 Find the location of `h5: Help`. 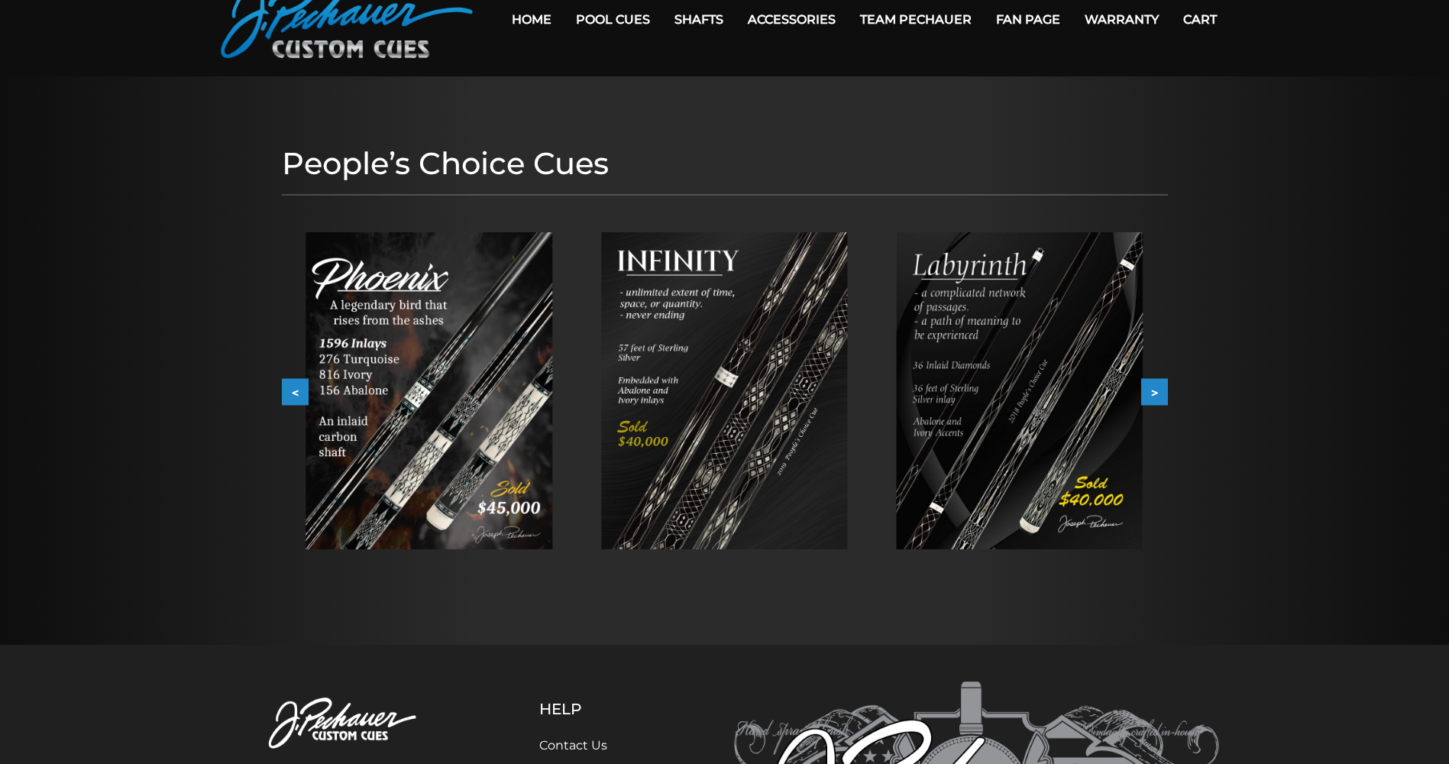

h5: Help is located at coordinates (598, 709).